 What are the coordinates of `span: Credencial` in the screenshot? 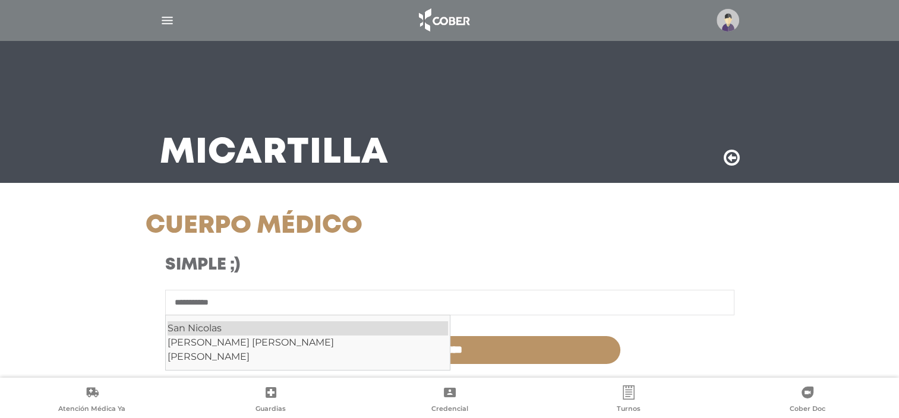 It's located at (450, 410).